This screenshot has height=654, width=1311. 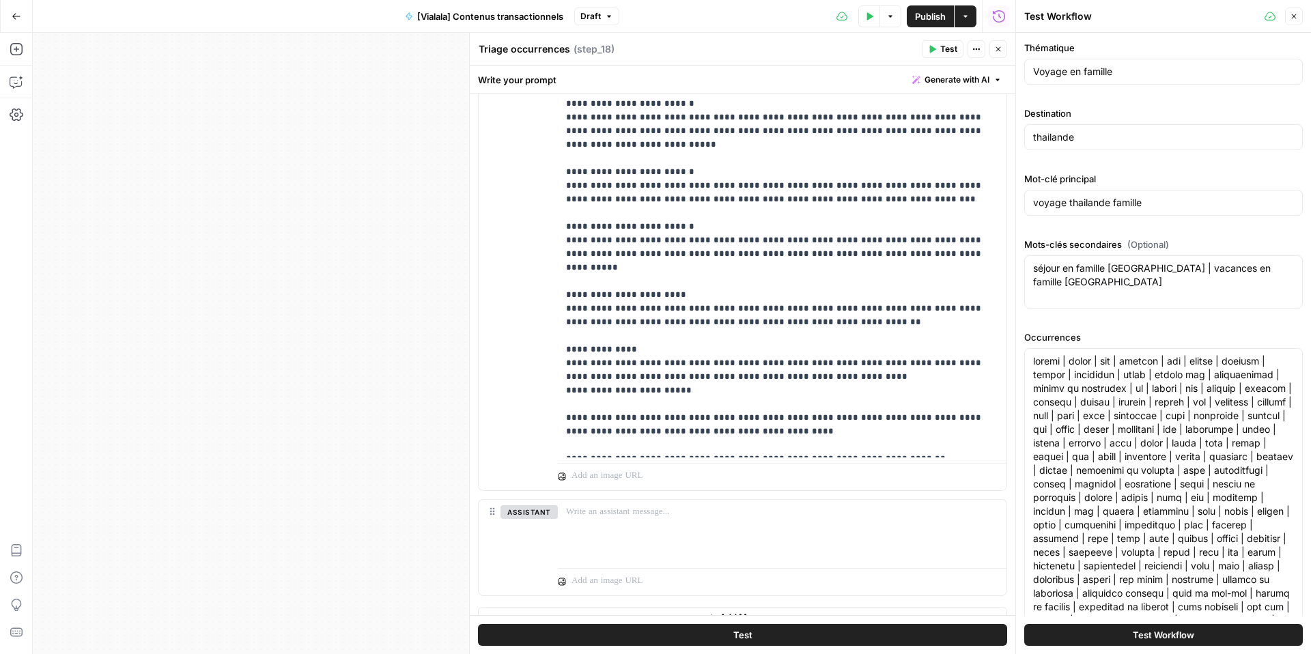 I want to click on span: ( step_18 ), so click(x=594, y=49).